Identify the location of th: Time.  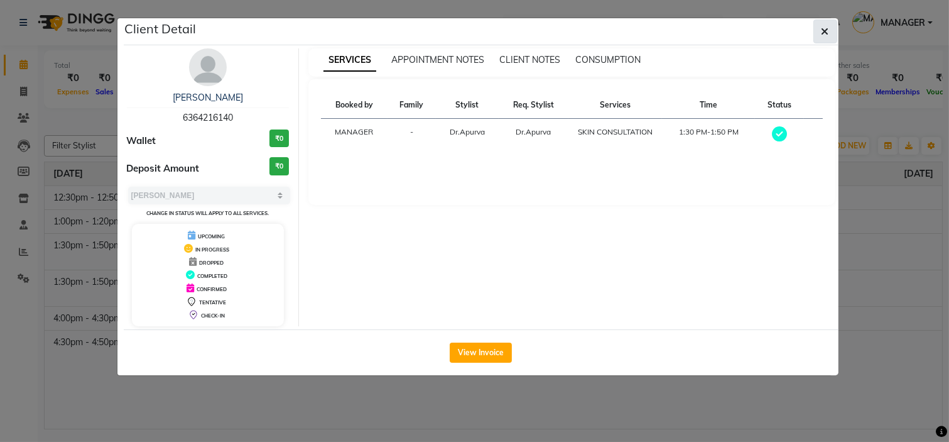
(709, 105).